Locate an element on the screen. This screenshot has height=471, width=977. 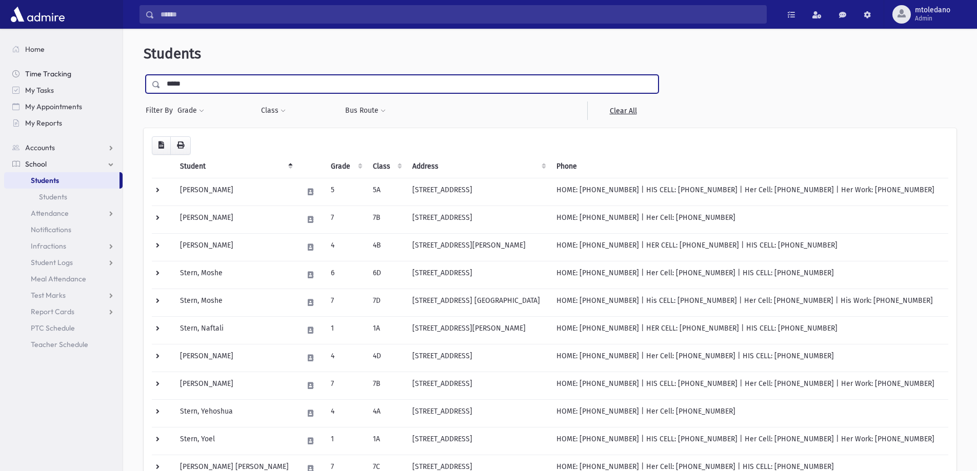
td: 4A is located at coordinates (386, 413).